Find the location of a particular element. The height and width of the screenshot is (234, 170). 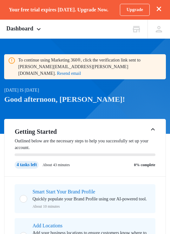

h2: Getting Started is located at coordinates (85, 132).